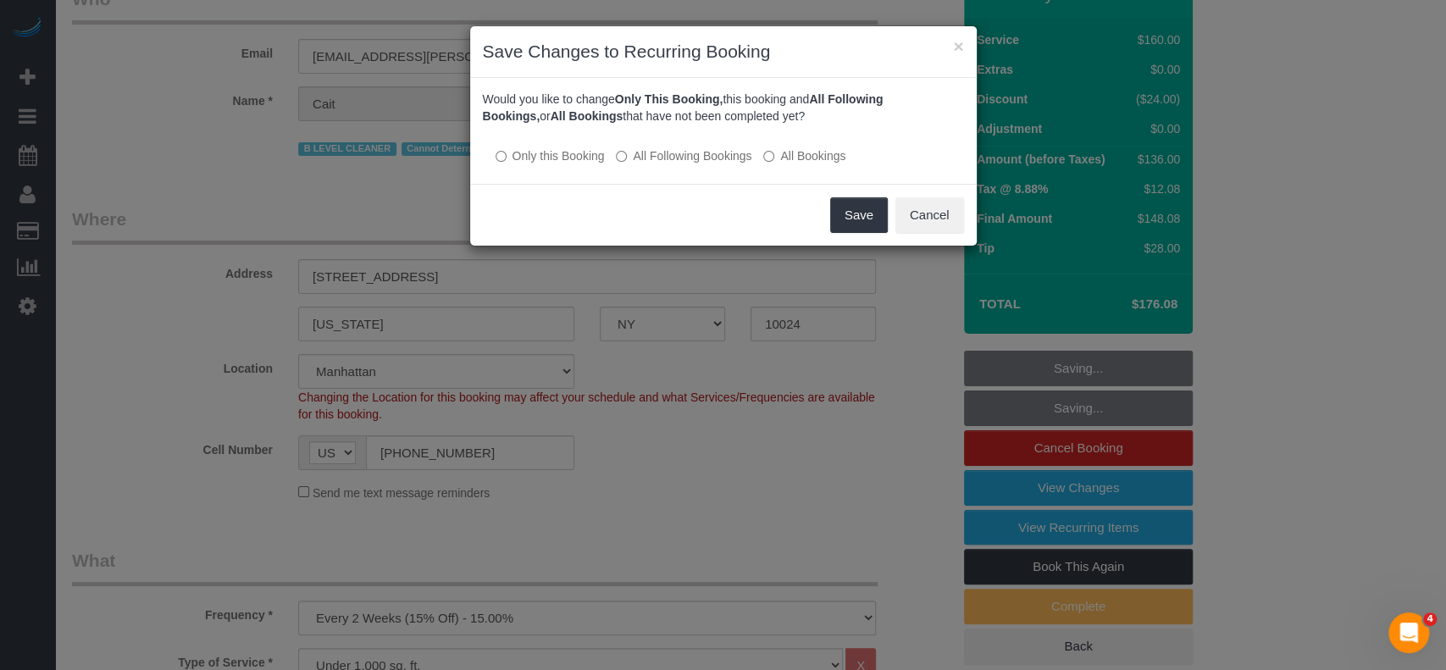 This screenshot has height=670, width=1446. What do you see at coordinates (587, 116) in the screenshot?
I see `b: All Bookings` at bounding box center [587, 116].